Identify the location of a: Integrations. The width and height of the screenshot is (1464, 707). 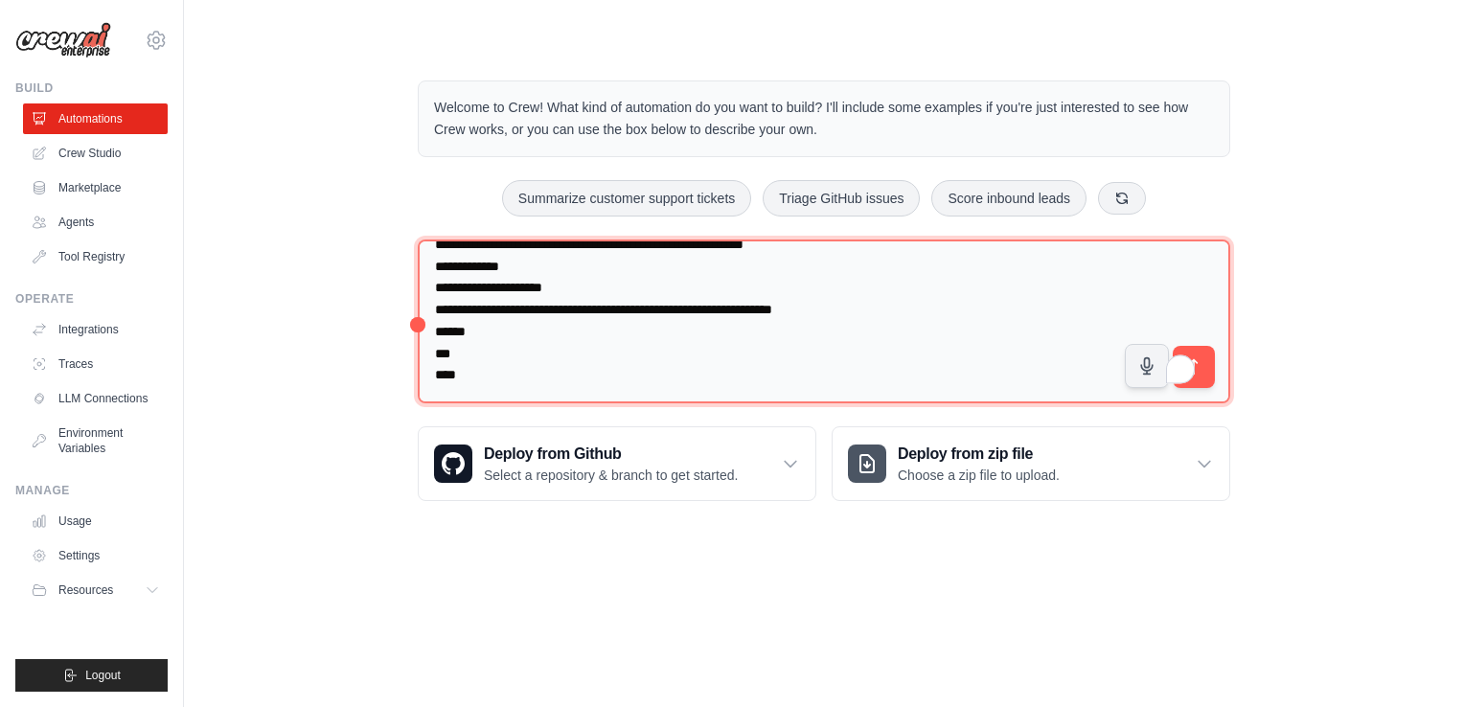
(95, 330).